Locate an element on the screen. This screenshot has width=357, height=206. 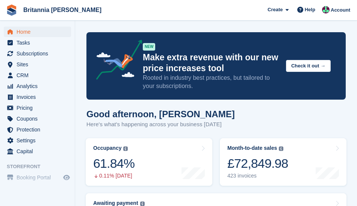
div: NEW is located at coordinates (149, 47).